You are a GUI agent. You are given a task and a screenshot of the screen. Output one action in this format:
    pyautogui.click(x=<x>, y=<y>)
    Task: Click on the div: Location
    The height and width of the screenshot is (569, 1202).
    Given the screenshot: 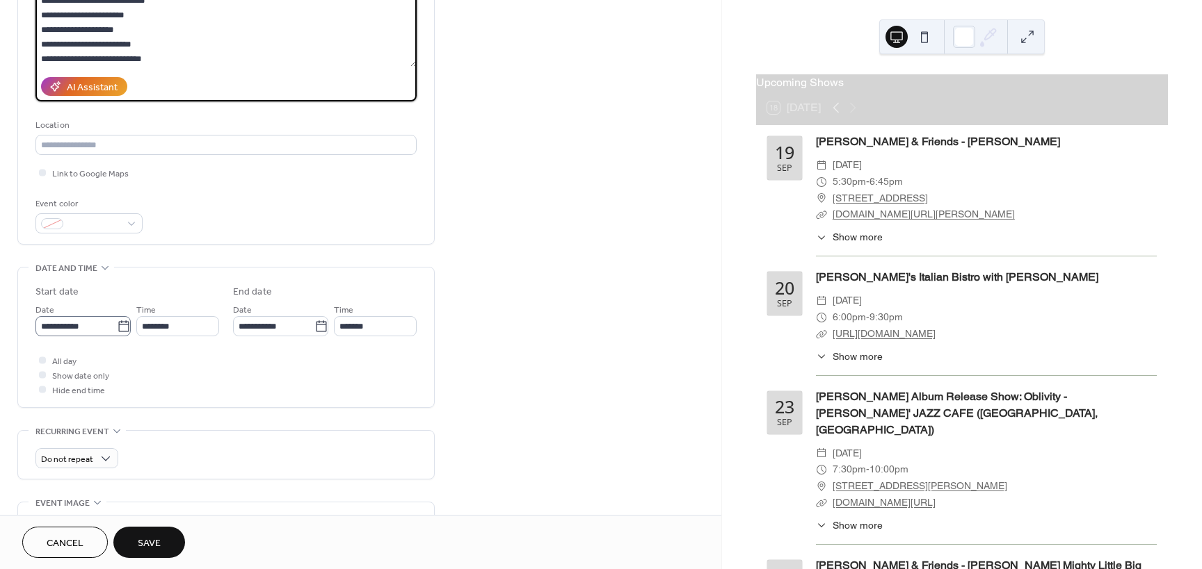 What is the action you would take?
    pyautogui.click(x=225, y=125)
    